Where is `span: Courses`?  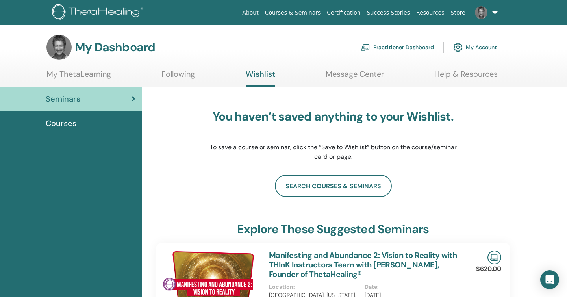 span: Courses is located at coordinates (61, 123).